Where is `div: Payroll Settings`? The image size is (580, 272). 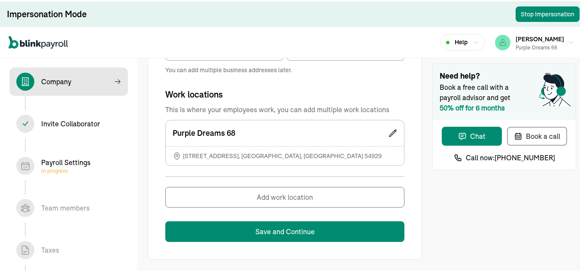
div: Payroll Settings is located at coordinates (66, 164).